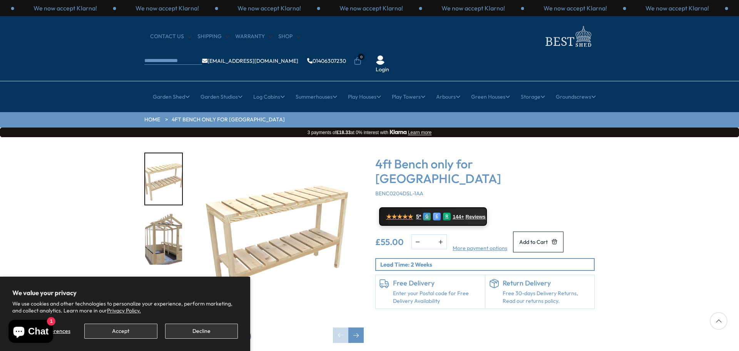 The width and height of the screenshot is (739, 351). What do you see at coordinates (534, 242) in the screenshot?
I see `span: Add to Cart` at bounding box center [534, 242].